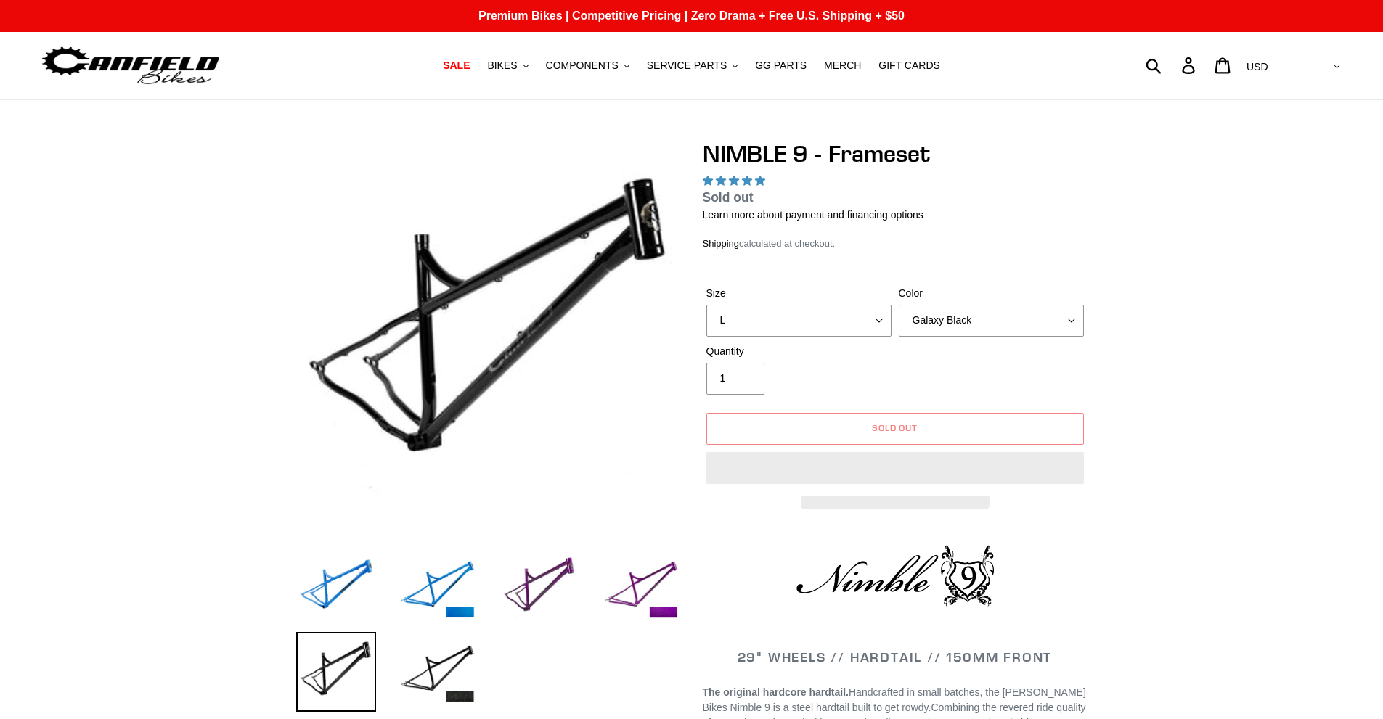 This screenshot has height=719, width=1383. I want to click on span: SERVICE PARTS, so click(687, 65).